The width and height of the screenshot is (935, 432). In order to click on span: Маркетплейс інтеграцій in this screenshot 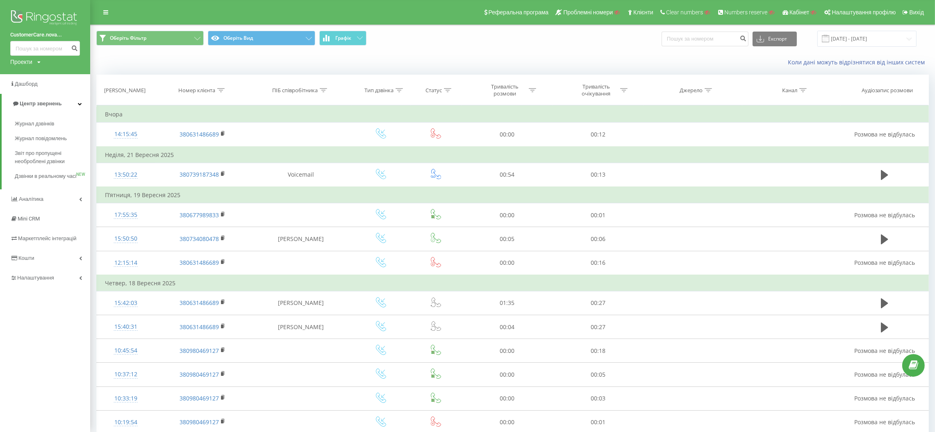, I will do `click(47, 238)`.